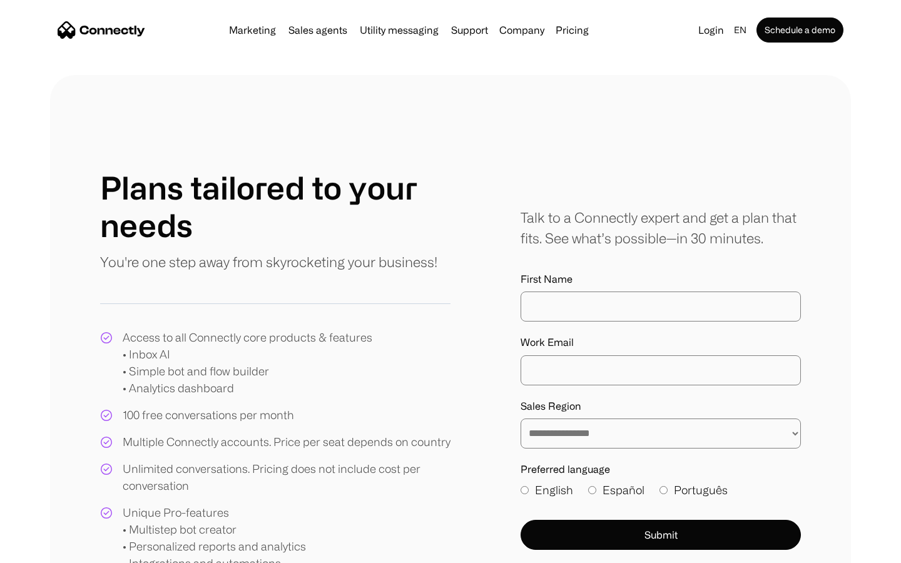 Image resolution: width=901 pixels, height=563 pixels. I want to click on aside: Language selected: English, so click(44, 550).